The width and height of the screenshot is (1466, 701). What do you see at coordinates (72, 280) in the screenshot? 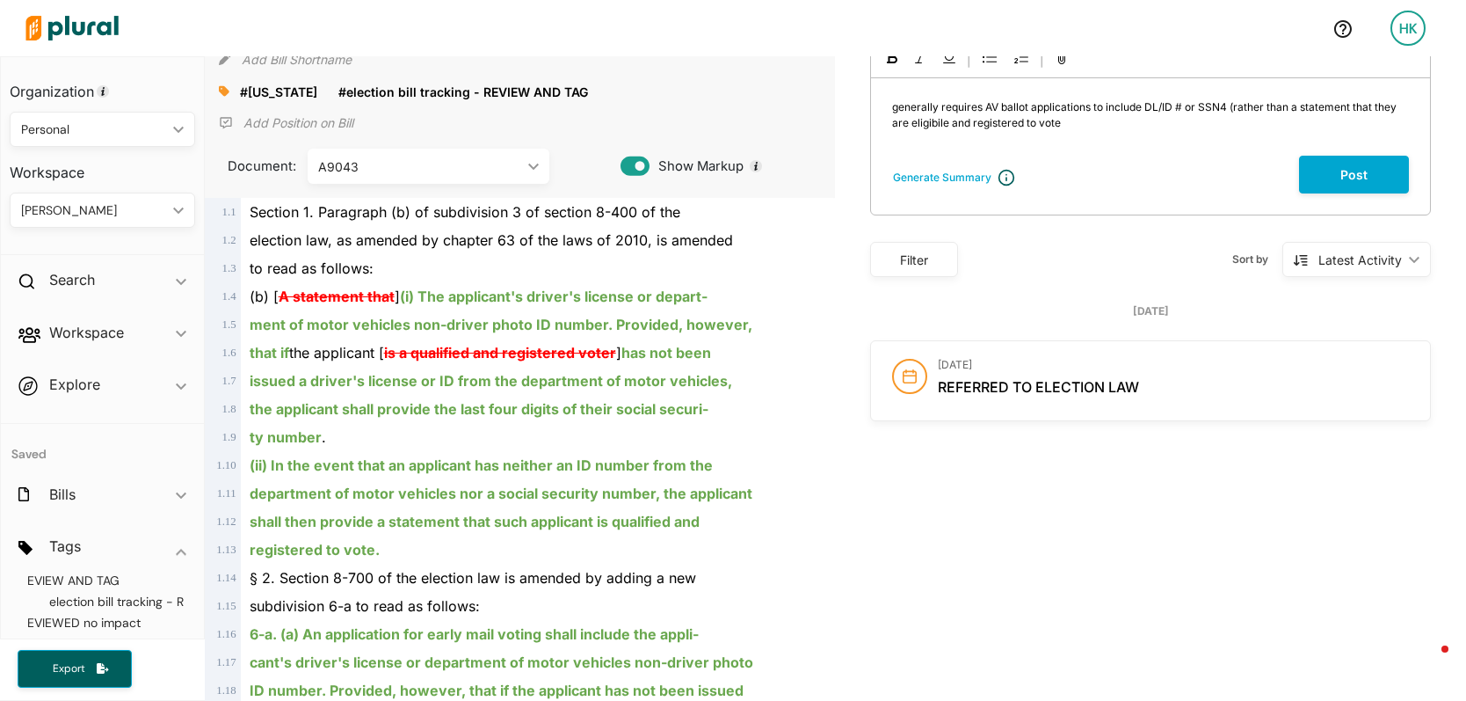
I see `h2: Search` at bounding box center [72, 280].